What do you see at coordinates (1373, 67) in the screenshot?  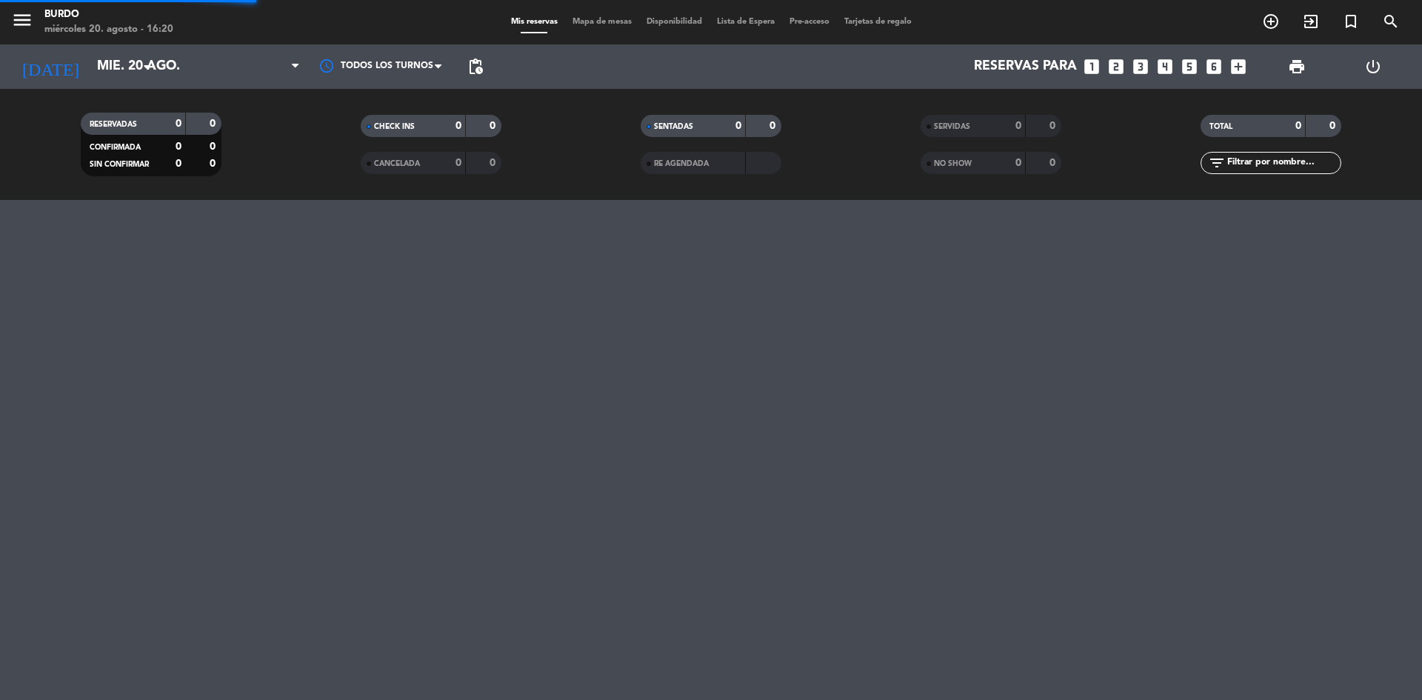 I see `i: power_settings_new` at bounding box center [1373, 67].